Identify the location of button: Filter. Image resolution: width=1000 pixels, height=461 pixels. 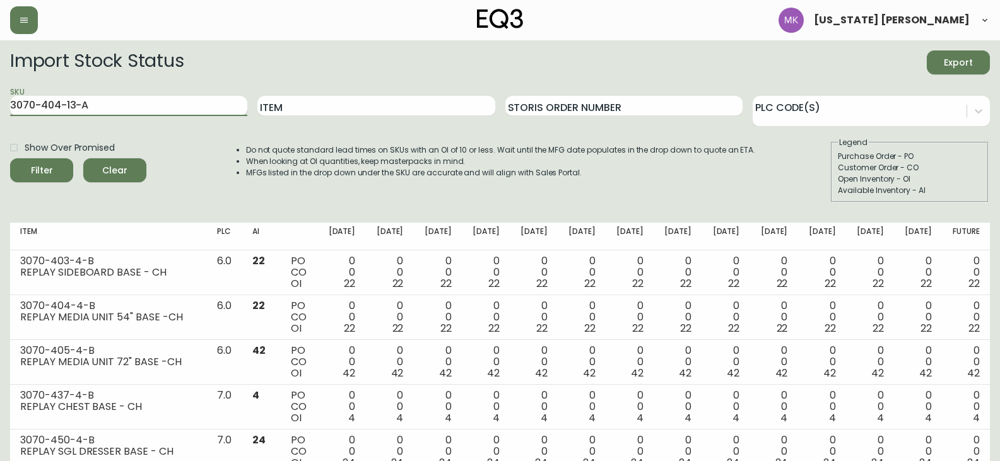
(42, 170).